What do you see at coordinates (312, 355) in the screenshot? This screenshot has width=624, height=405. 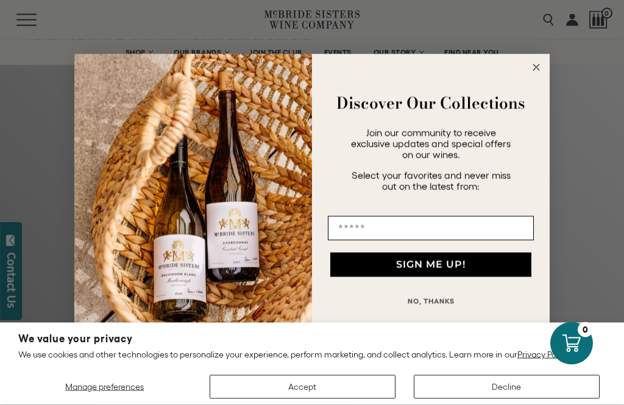 I see `p: We use cookies and other technologies to personalize your experience, perform marketing, and coll...` at bounding box center [312, 355].